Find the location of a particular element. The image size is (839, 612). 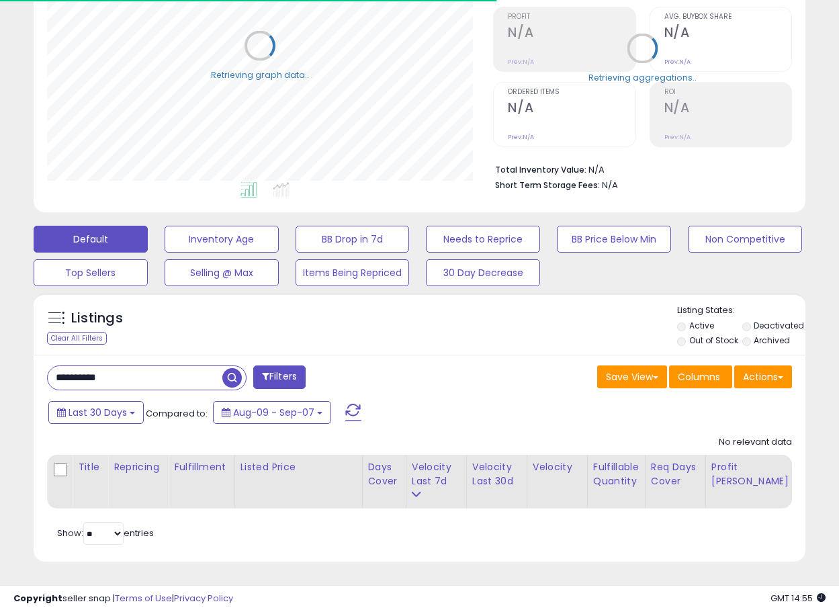

button: Top Sellers is located at coordinates (91, 273).